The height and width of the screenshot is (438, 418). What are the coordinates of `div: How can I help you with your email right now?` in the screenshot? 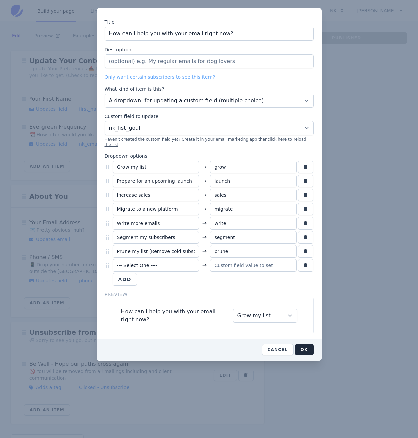 It's located at (172, 316).